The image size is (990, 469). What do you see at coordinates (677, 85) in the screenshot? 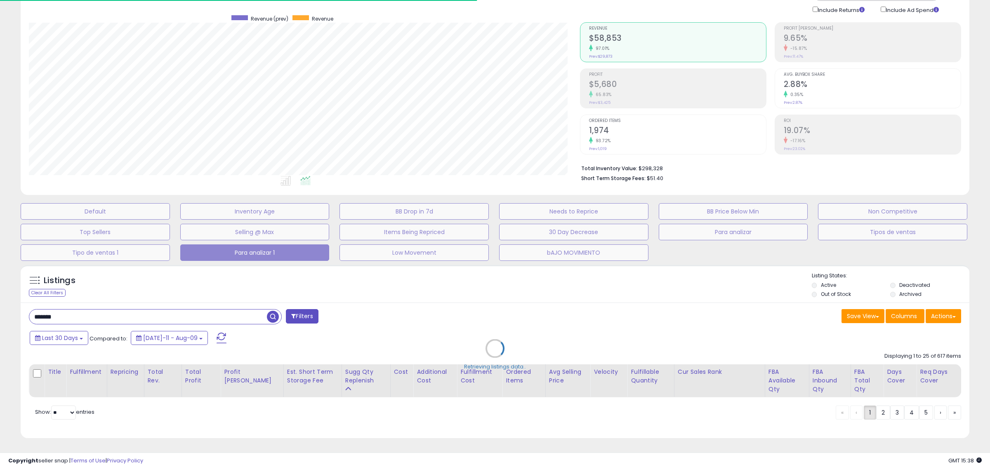
I see `h2: $5,680` at bounding box center [677, 85].